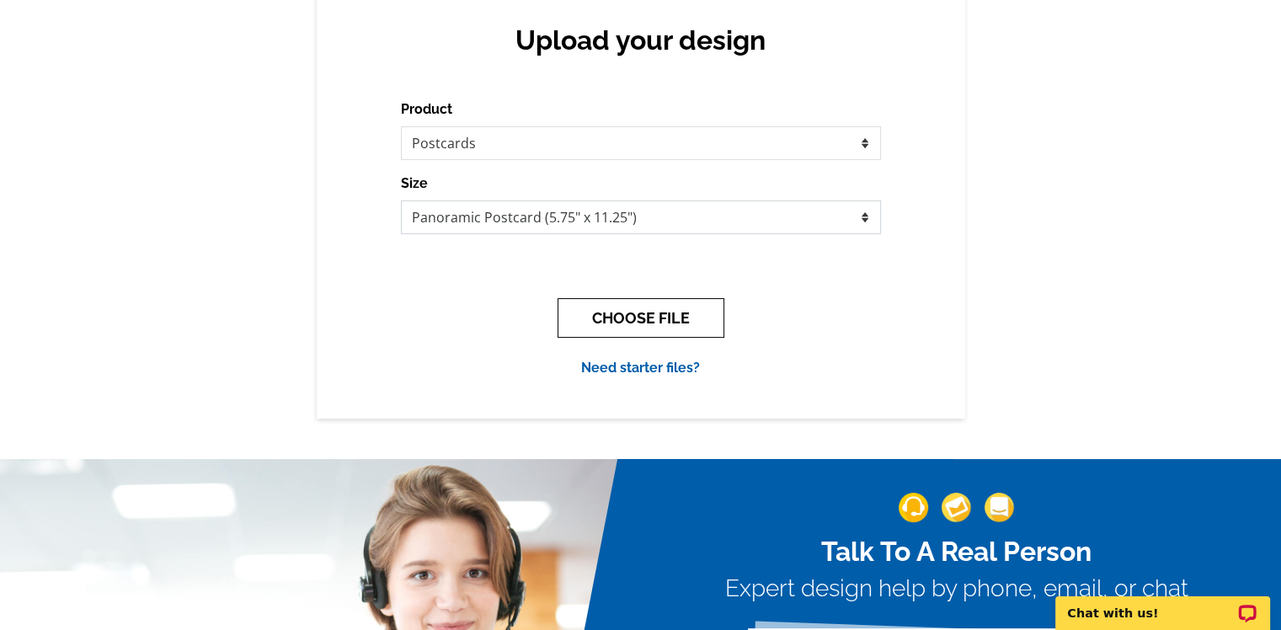 The width and height of the screenshot is (1281, 630). I want to click on h2: Talk To A Real Person, so click(957, 552).